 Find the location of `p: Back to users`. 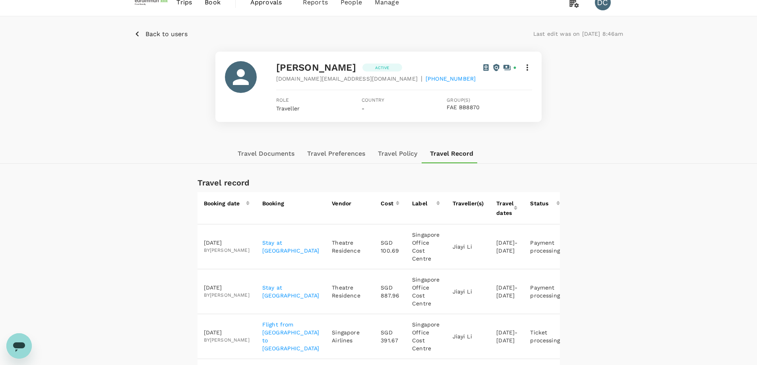

p: Back to users is located at coordinates (167, 34).